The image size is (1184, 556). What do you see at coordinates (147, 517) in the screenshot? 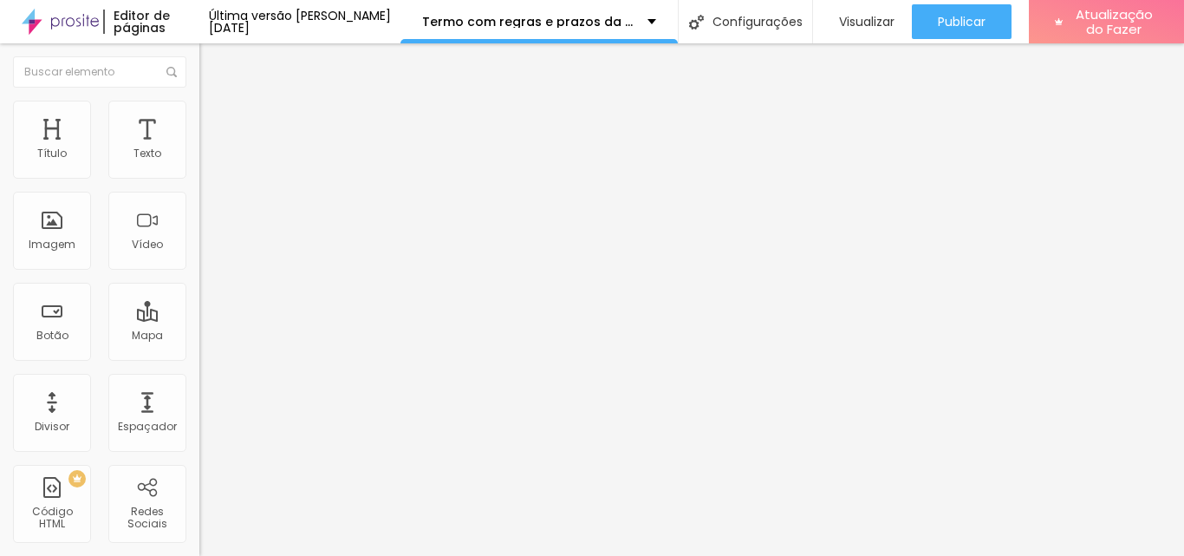
I see `font: Redes Sociais` at bounding box center [147, 517].